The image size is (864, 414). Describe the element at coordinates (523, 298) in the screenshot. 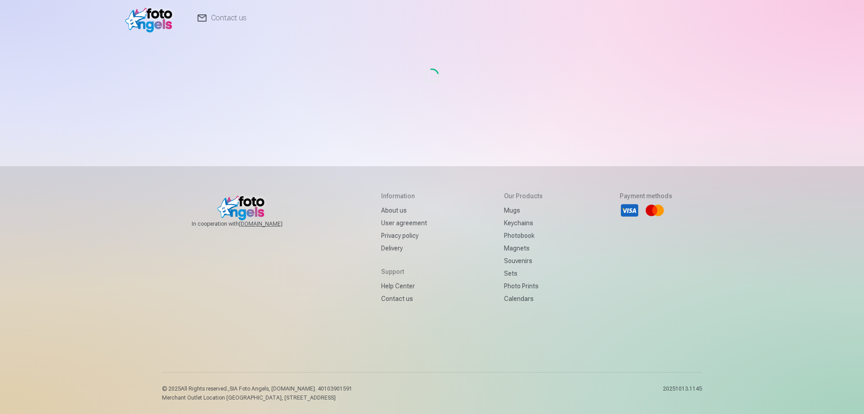

I see `a: Calendars` at that location.